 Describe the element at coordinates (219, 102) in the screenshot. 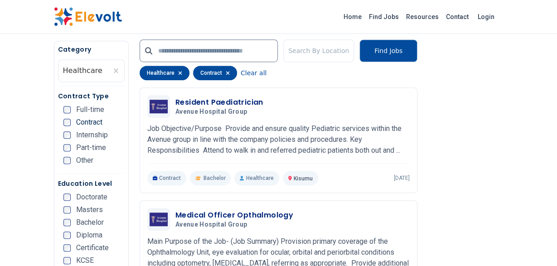

I see `h3: Resident Paediatrician` at that location.